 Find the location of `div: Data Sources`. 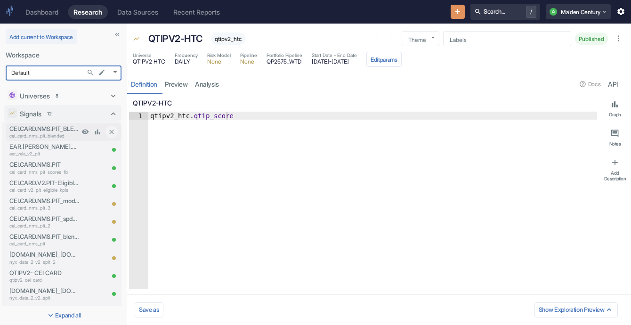

div: Data Sources is located at coordinates (138, 12).